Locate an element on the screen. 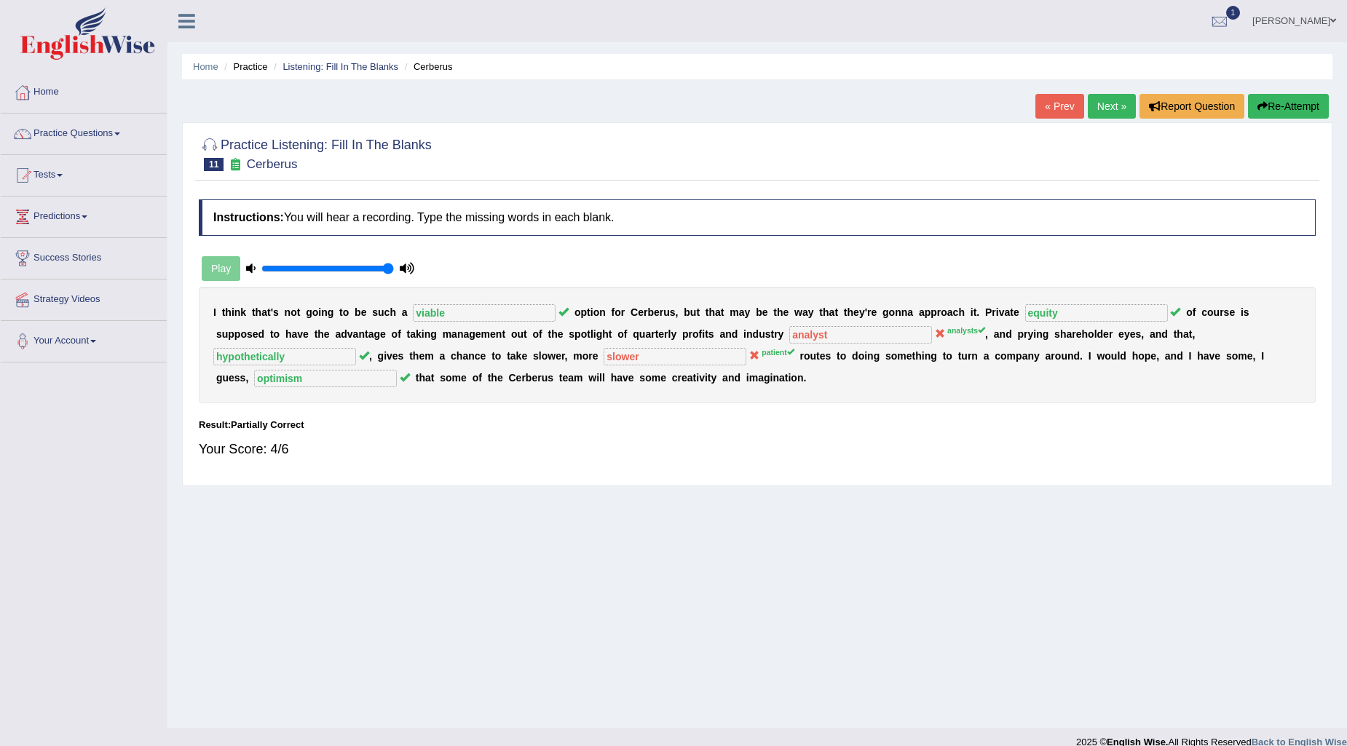 Image resolution: width=1347 pixels, height=746 pixels. a: Home is located at coordinates (84, 90).